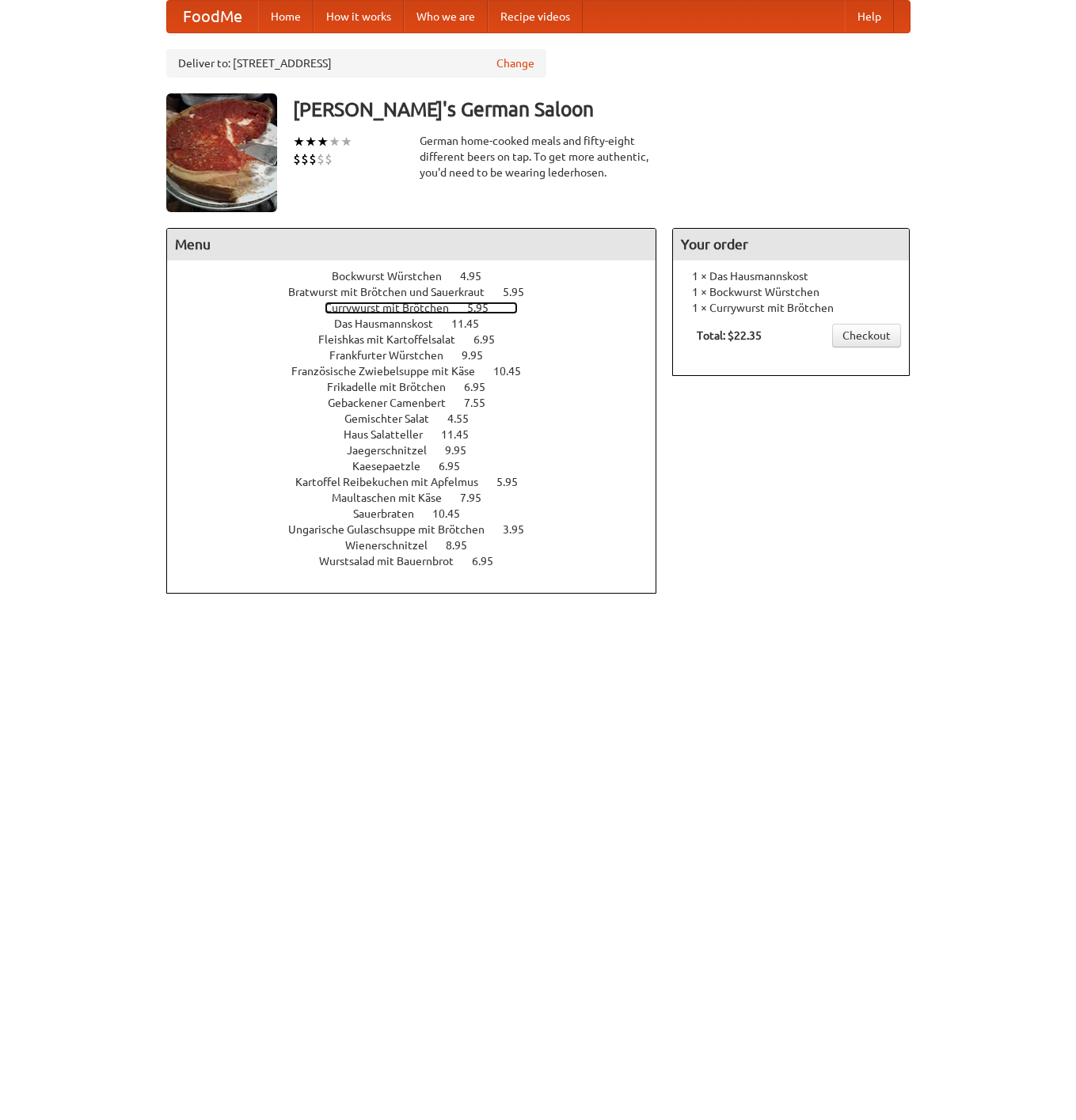 This screenshot has height=1120, width=1076. What do you see at coordinates (421, 419) in the screenshot?
I see `a: Gemischter Salat 4.55` at bounding box center [421, 419].